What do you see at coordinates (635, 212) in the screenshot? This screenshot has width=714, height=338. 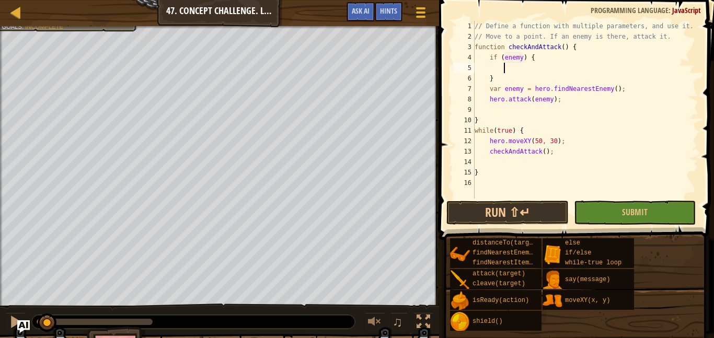 I see `span: Submit` at bounding box center [635, 212].